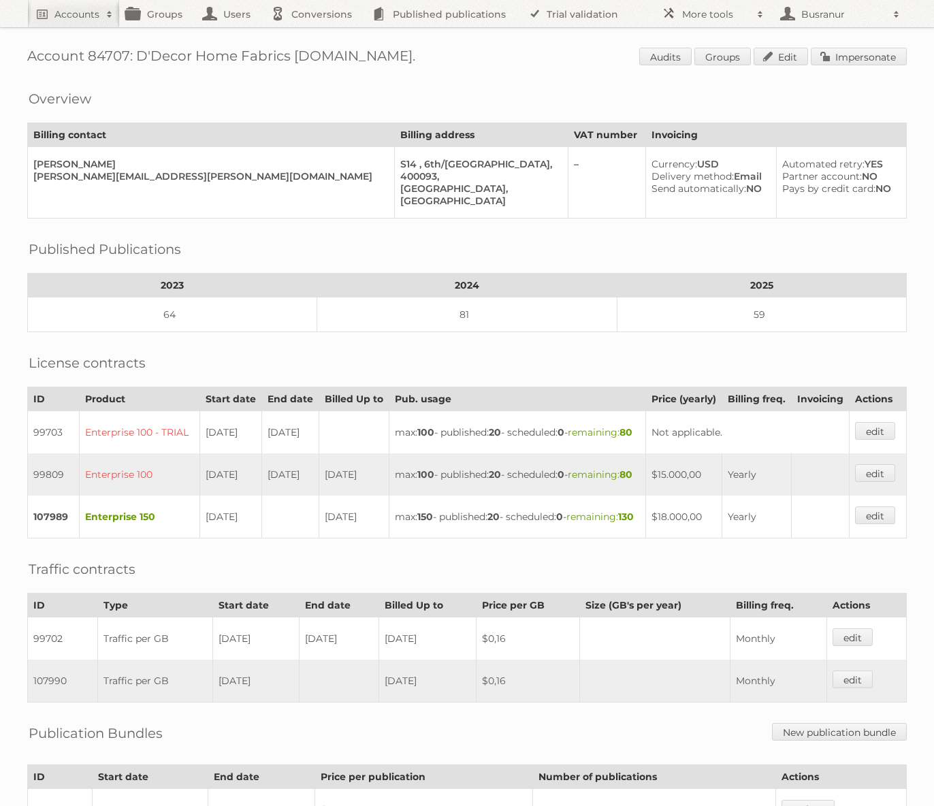 The height and width of the screenshot is (806, 934). What do you see at coordinates (54, 432) in the screenshot?
I see `td: 99703` at bounding box center [54, 432].